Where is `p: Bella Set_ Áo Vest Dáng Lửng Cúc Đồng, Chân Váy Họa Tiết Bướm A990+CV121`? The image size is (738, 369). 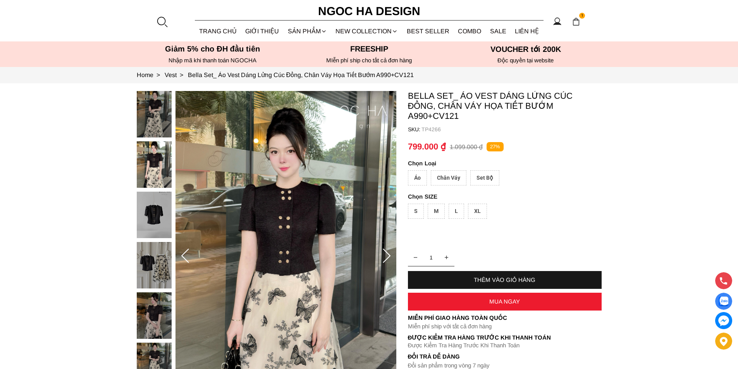 p: Bella Set_ Áo Vest Dáng Lửng Cúc Đồng, Chân Váy Họa Tiết Bướm A990+CV121 is located at coordinates (505, 106).